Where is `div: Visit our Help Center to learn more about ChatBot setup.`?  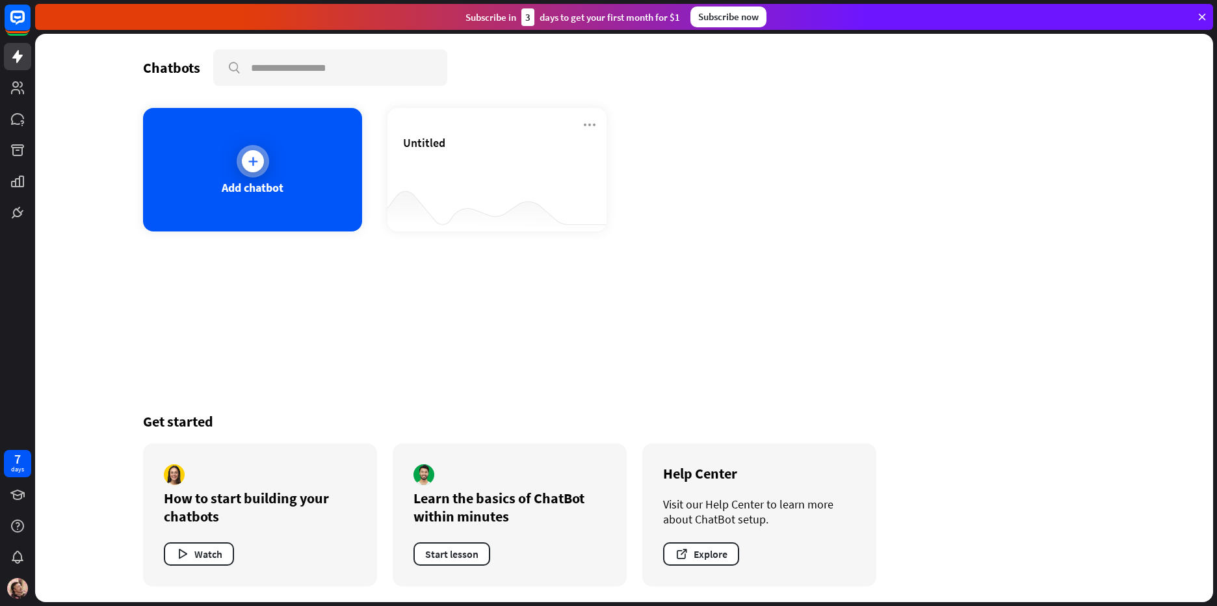 div: Visit our Help Center to learn more about ChatBot setup. is located at coordinates (759, 511).